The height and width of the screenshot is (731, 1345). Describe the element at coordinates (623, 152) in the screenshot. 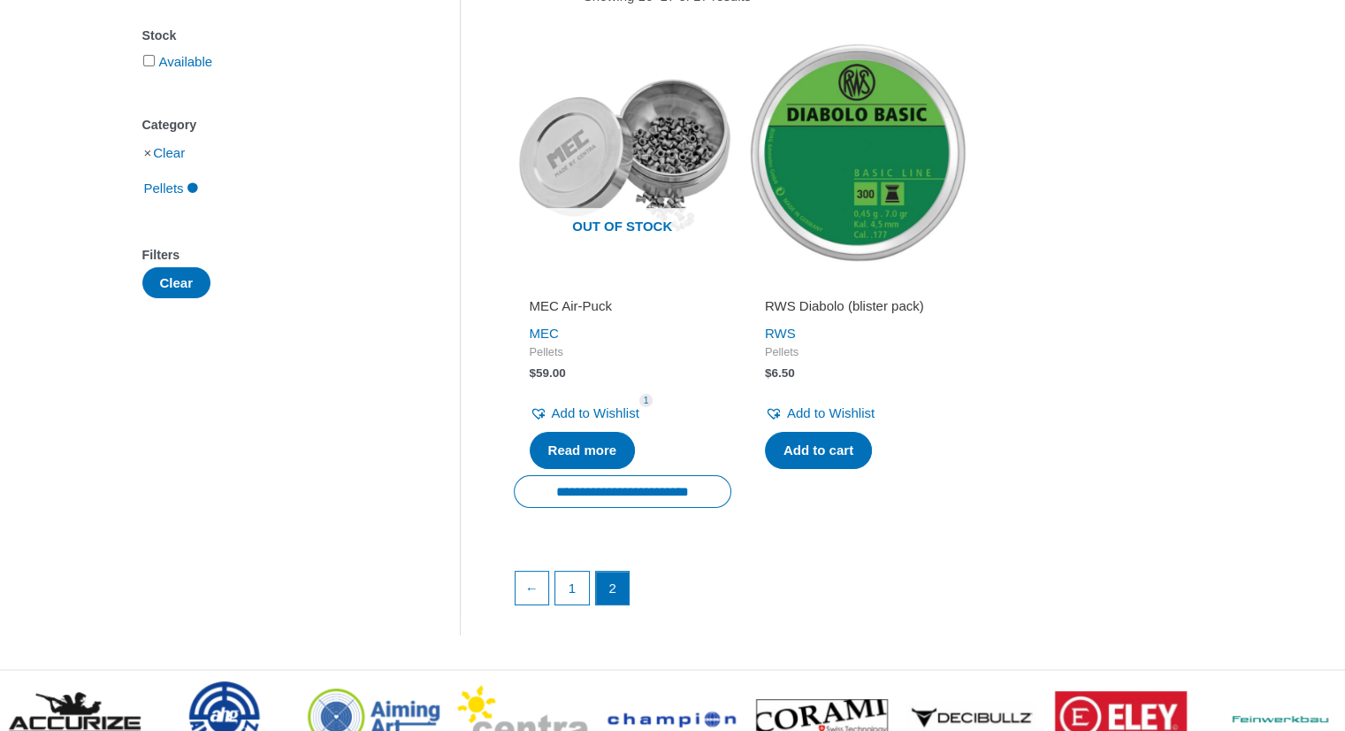

I see `img: MEC Air-Puck` at that location.